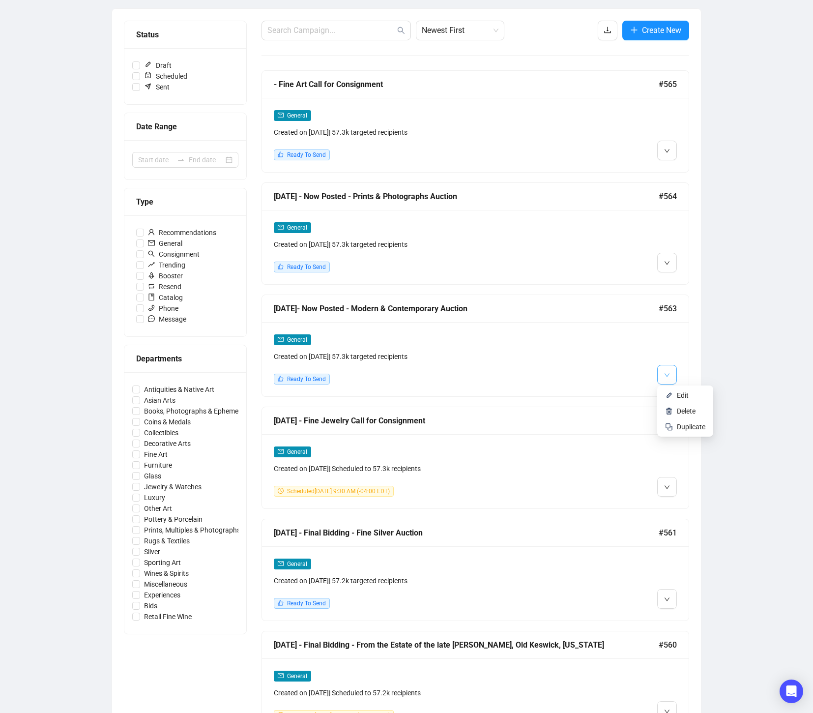 The width and height of the screenshot is (813, 713). I want to click on span: user, so click(151, 232).